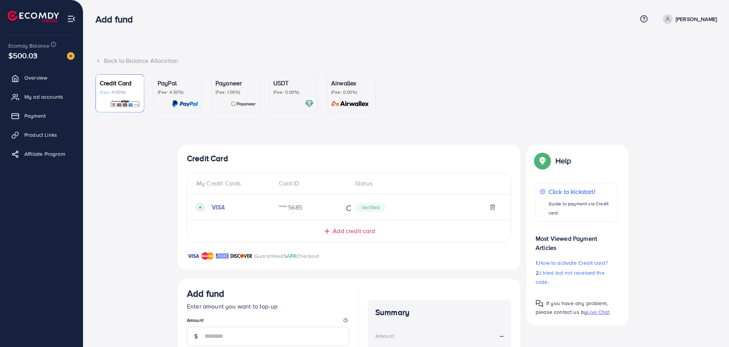  Describe the element at coordinates (351, 83) in the screenshot. I see `p: Airwallex` at that location.